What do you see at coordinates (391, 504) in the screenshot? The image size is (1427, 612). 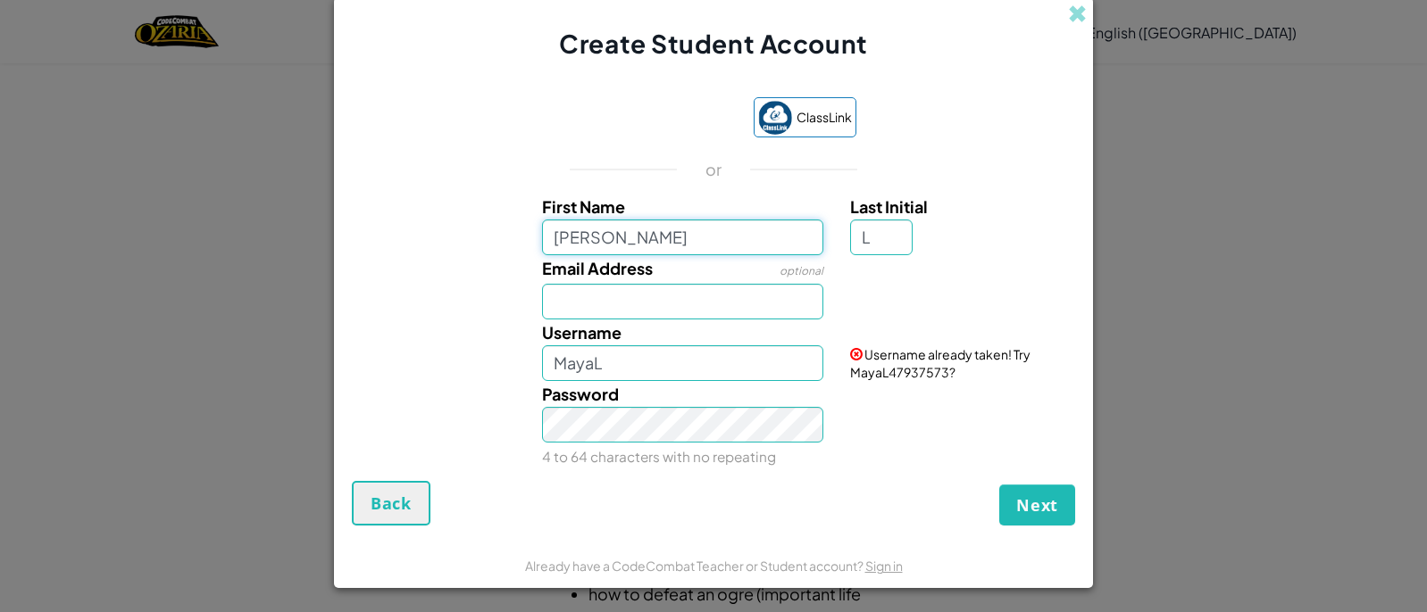 I see `button: Back` at bounding box center [391, 504].